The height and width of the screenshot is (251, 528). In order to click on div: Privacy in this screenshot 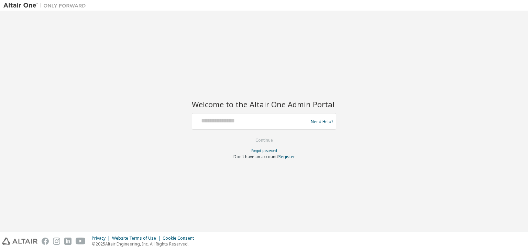, I will do `click(102, 238)`.